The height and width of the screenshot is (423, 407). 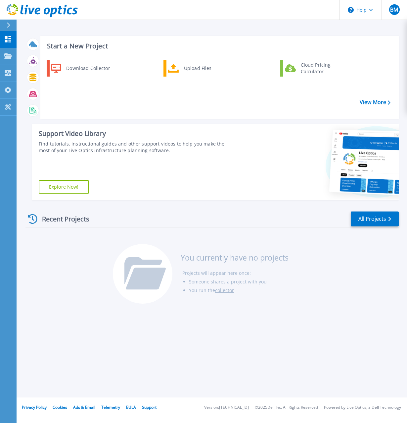 What do you see at coordinates (225, 290) in the screenshot?
I see `a: collector` at bounding box center [225, 290].